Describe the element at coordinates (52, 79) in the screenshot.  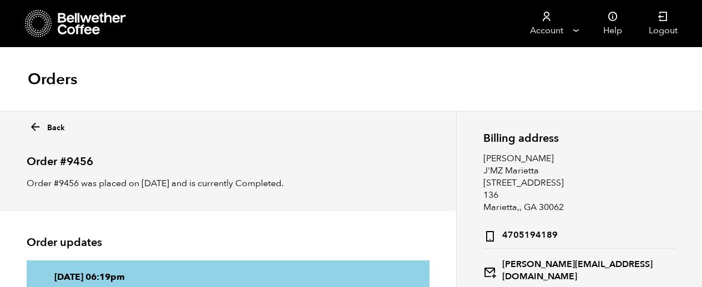
I see `h1: Orders` at that location.